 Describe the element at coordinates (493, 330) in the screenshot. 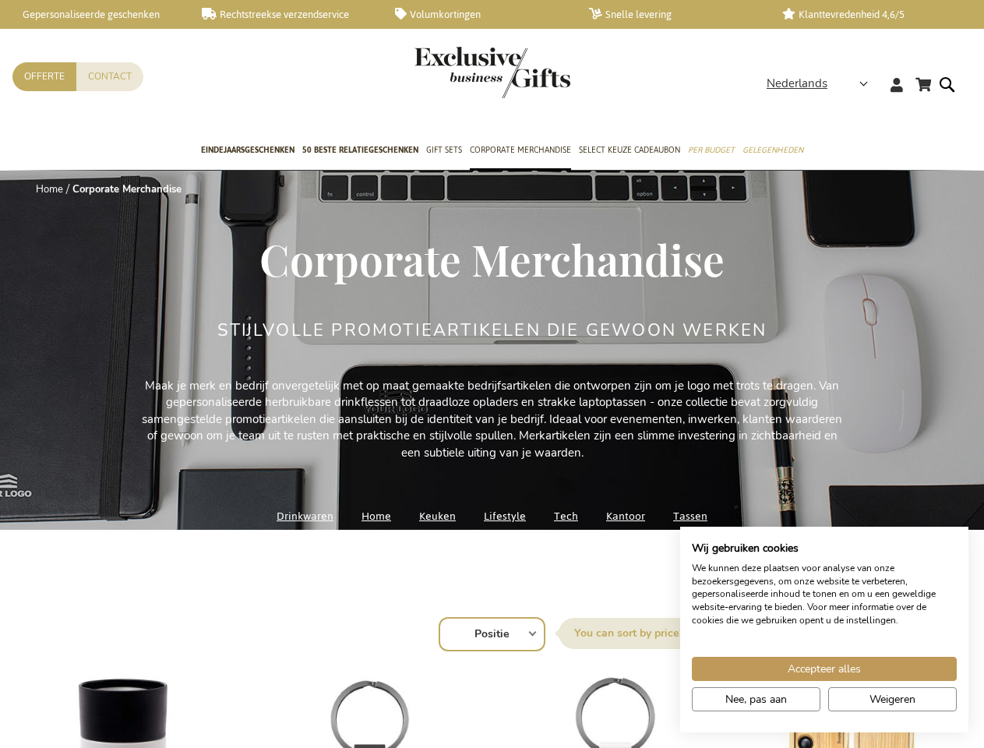

I see `h2: Stijlvolle Promotieartikelen Die Gewoon Werken` at that location.